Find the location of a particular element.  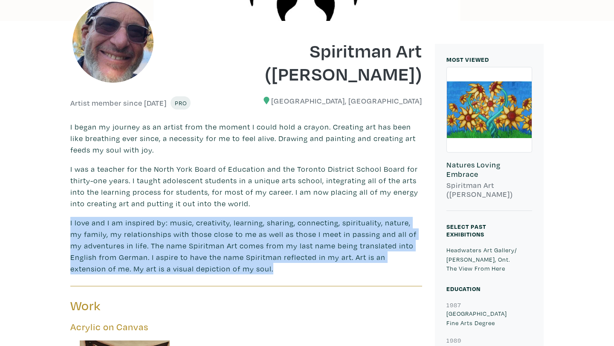

small: Select Past Exhibitions is located at coordinates (466, 230).